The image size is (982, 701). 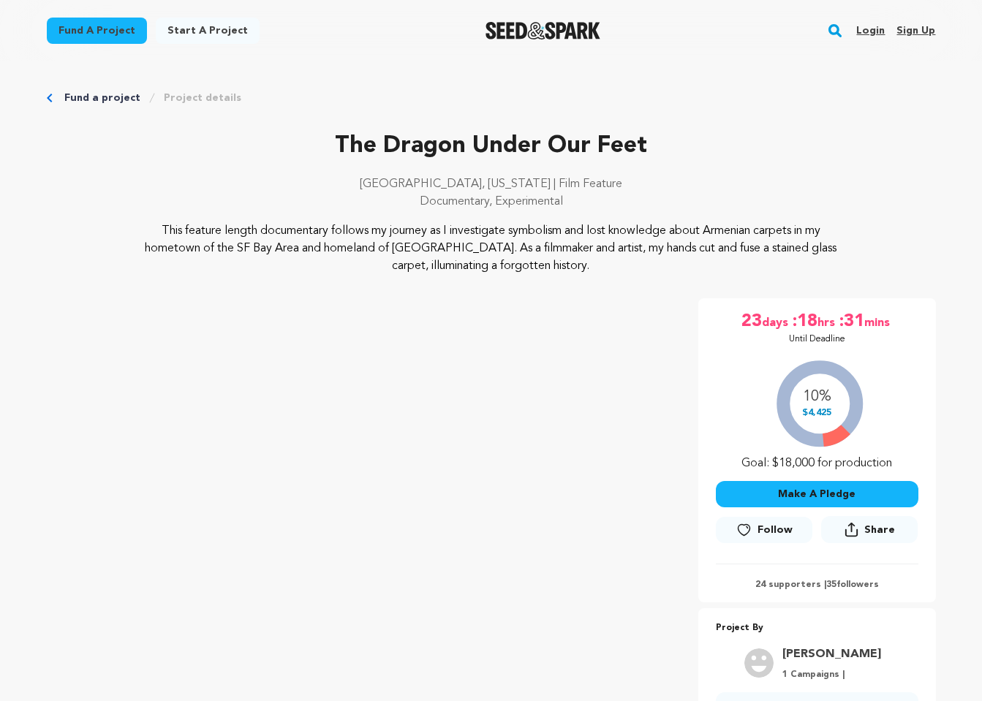 I want to click on span: mins, so click(x=878, y=322).